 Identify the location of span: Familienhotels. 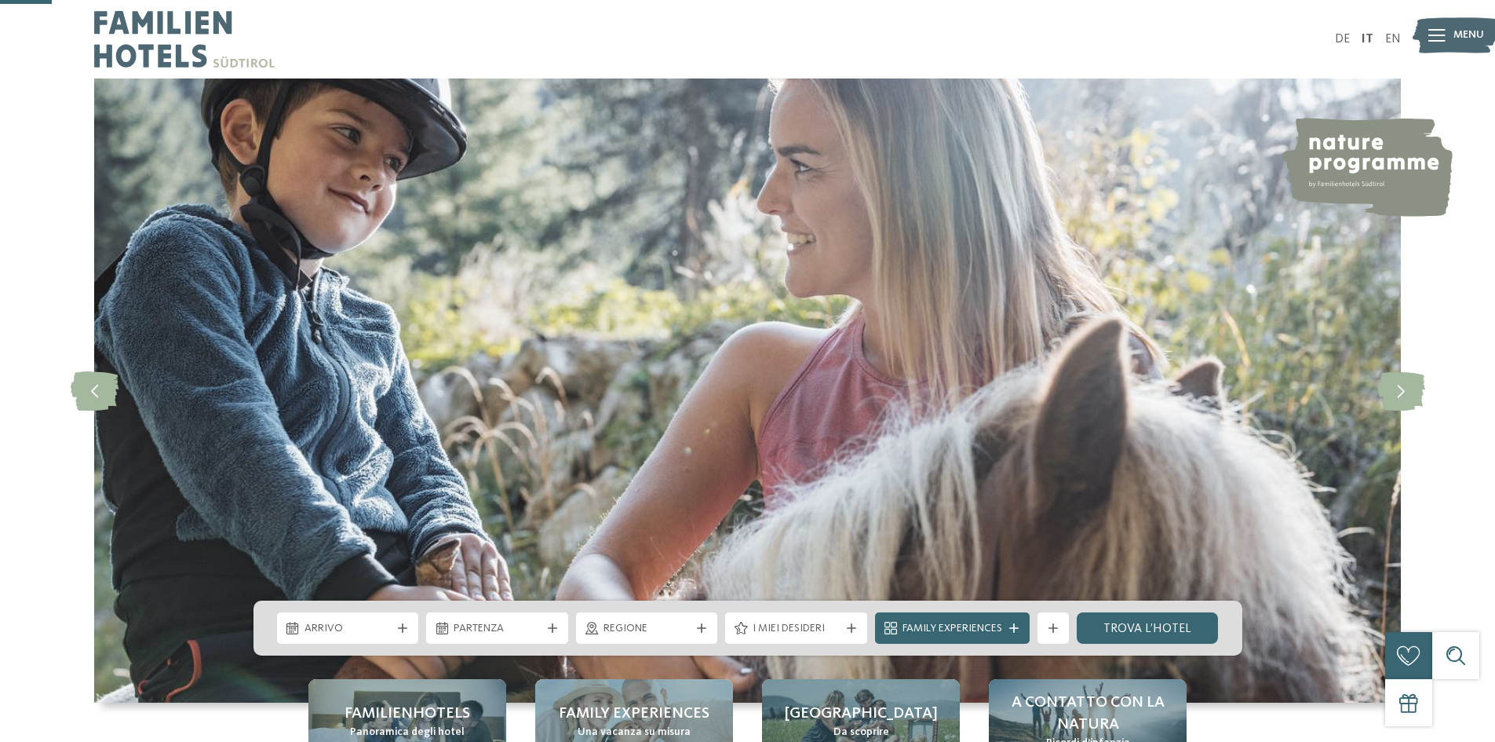
(407, 713).